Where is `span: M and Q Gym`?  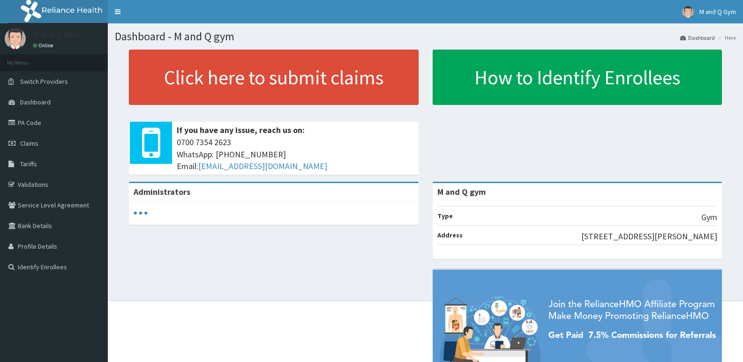 span: M and Q Gym is located at coordinates (717, 12).